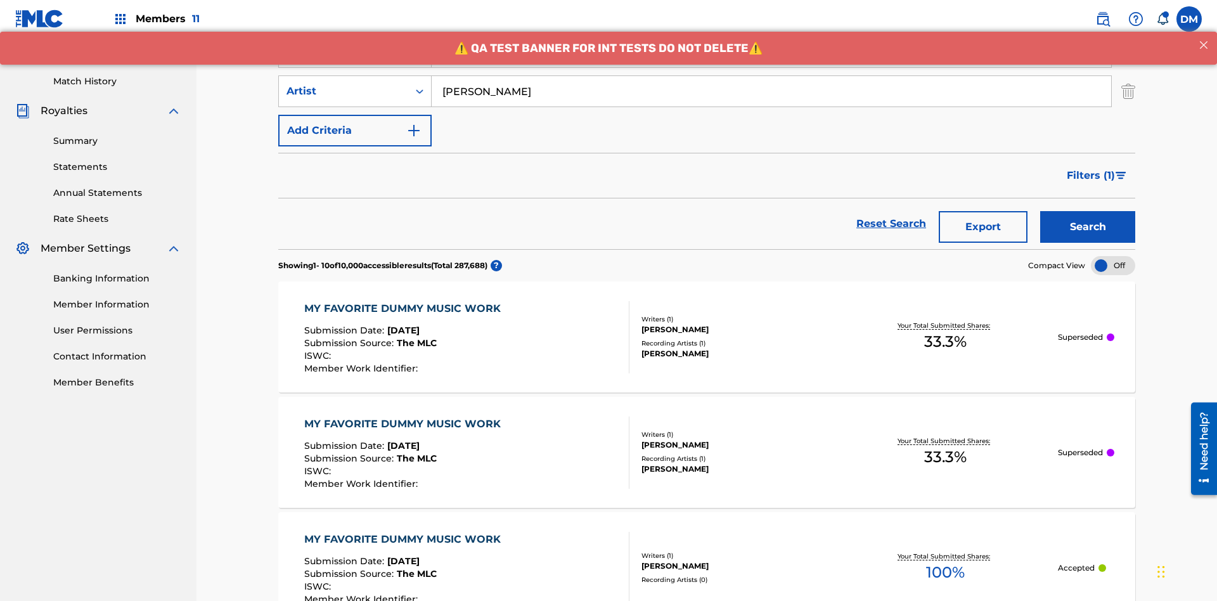 Image resolution: width=1217 pixels, height=601 pixels. What do you see at coordinates (1129, 91) in the screenshot?
I see `img: Delete Criterion` at bounding box center [1129, 91].